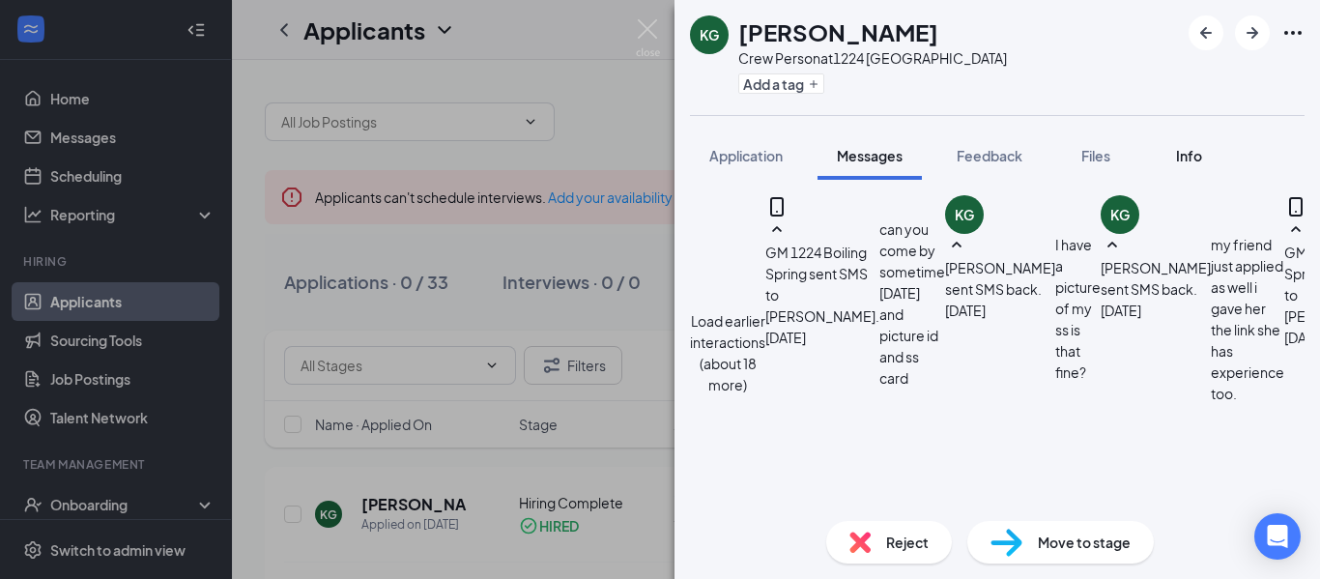 Image resolution: width=1320 pixels, height=579 pixels. Describe the element at coordinates (1293, 33) in the screenshot. I see `svg: Ellipses` at that location.